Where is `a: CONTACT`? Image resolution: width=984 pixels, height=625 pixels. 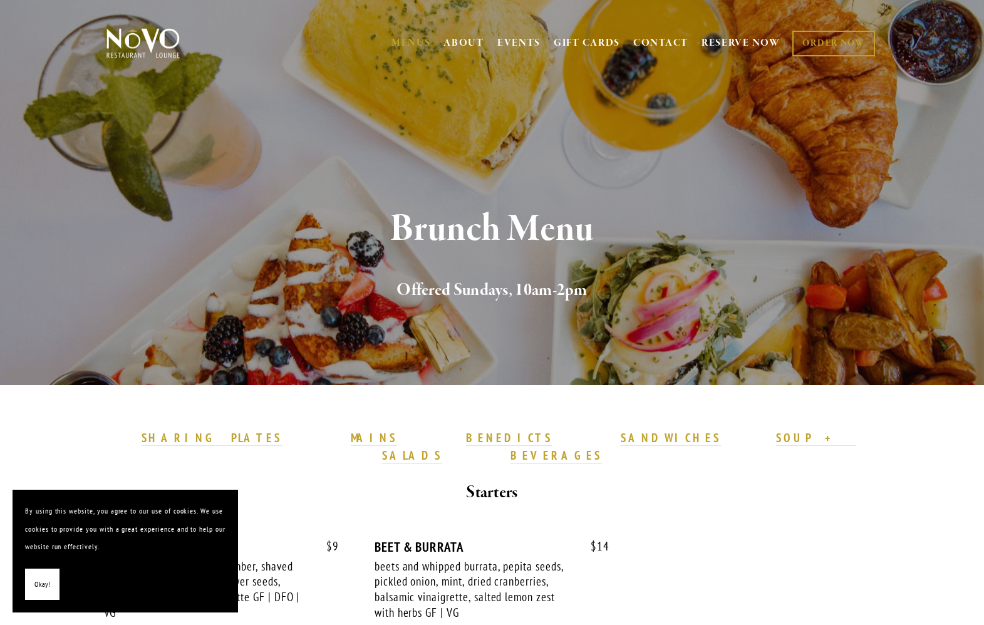 a: CONTACT is located at coordinates (661, 43).